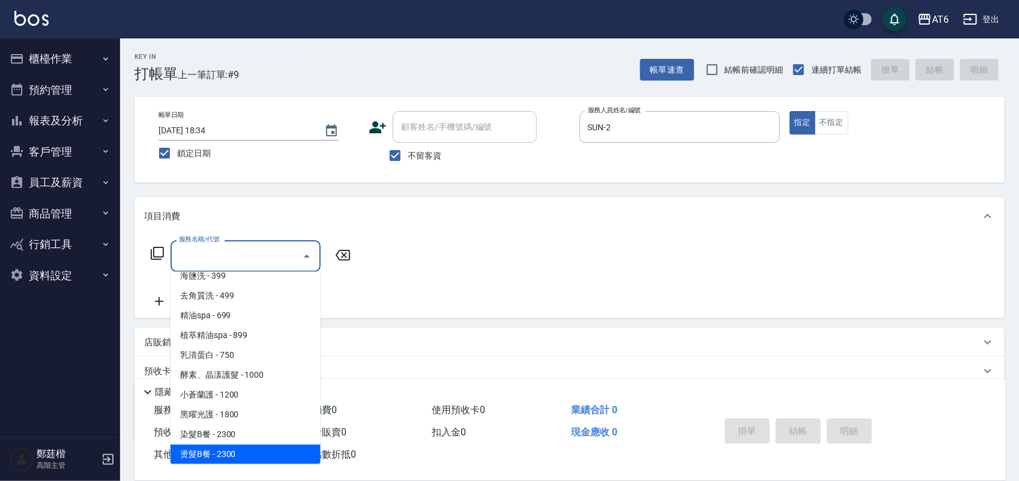  Describe the element at coordinates (331, 131) in the screenshot. I see `button: Choose date, selected date is 2025-10-11` at that location.